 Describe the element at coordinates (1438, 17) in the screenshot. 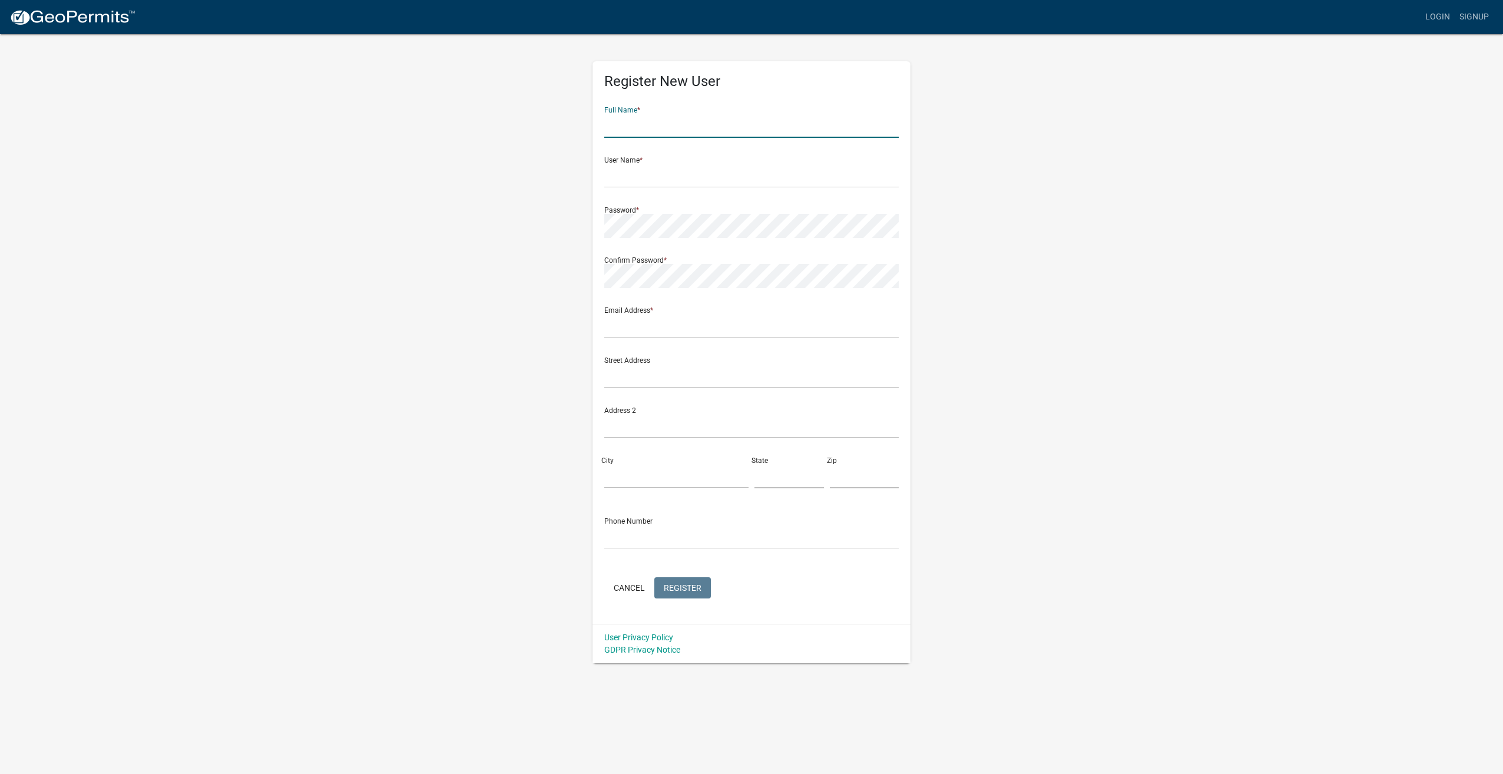

I see `a: Login` at that location.